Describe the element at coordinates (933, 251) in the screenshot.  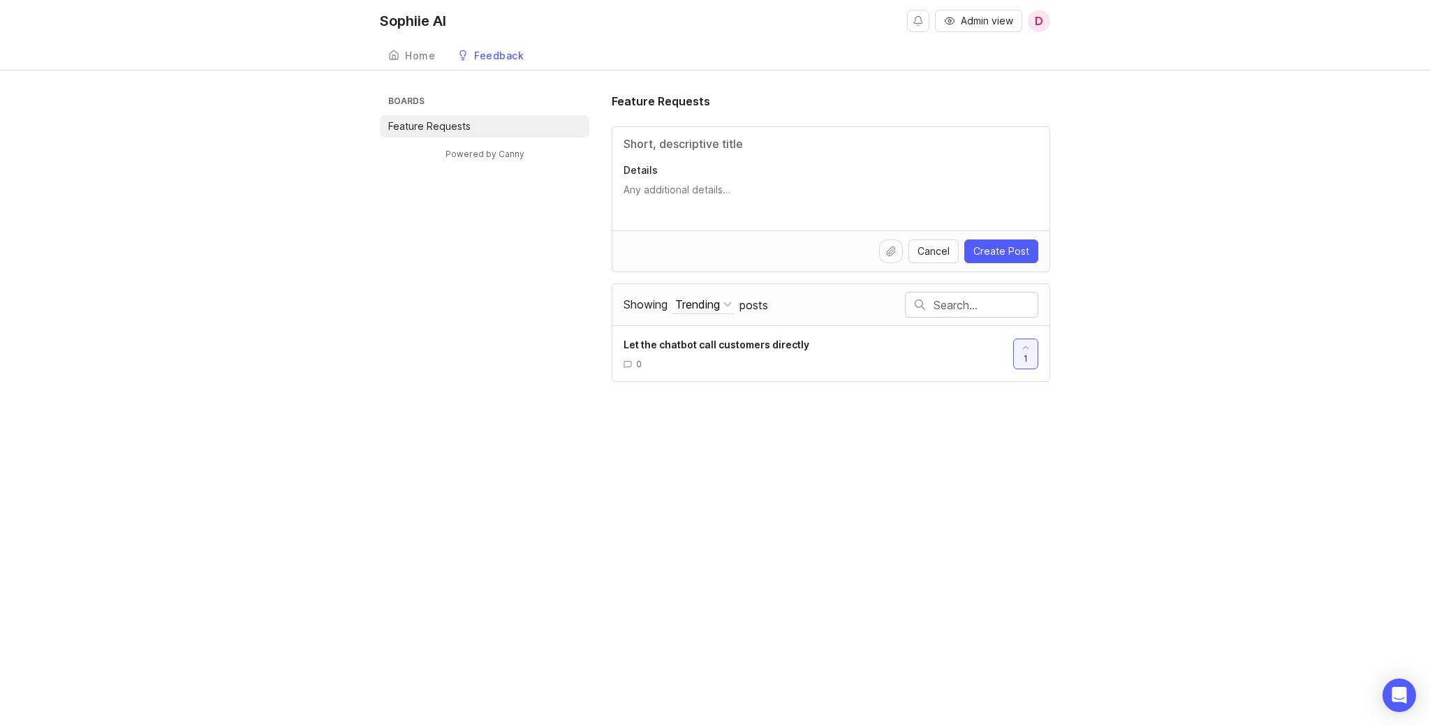
I see `span: Cancel` at that location.